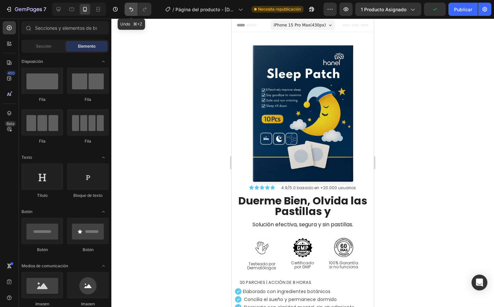 The width and height of the screenshot is (494, 307). What do you see at coordinates (27, 157) in the screenshot?
I see `font: Texto` at bounding box center [27, 157].